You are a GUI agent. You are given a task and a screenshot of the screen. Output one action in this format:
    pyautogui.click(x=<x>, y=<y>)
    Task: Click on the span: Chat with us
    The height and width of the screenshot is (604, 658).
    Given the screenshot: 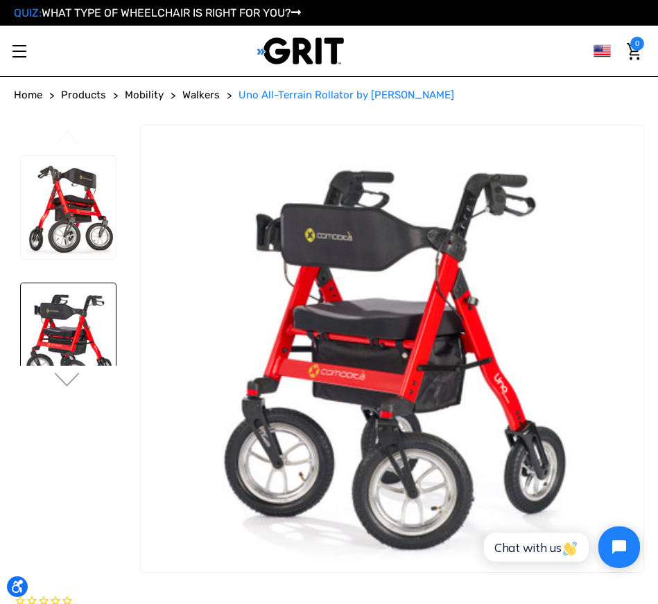 What is the action you would take?
    pyautogui.click(x=67, y=33)
    